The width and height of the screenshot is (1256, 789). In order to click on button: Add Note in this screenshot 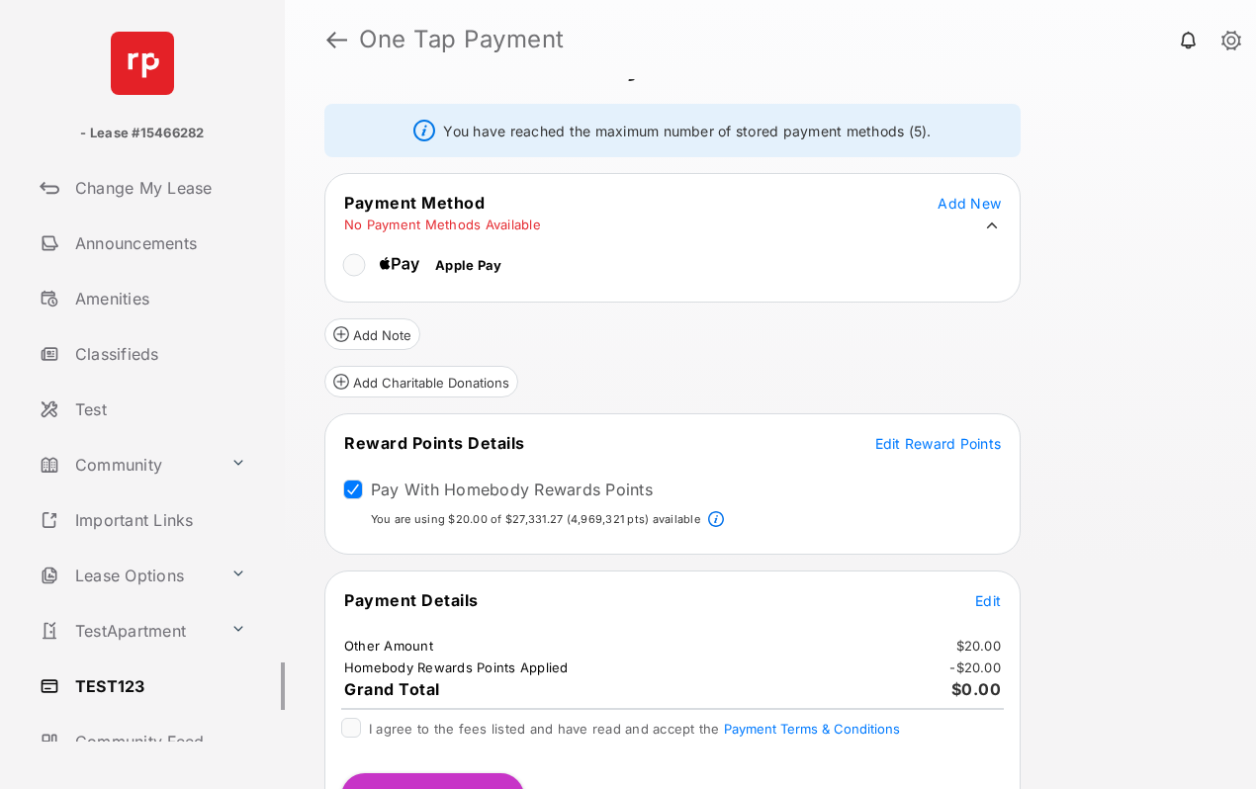, I will do `click(372, 334)`.